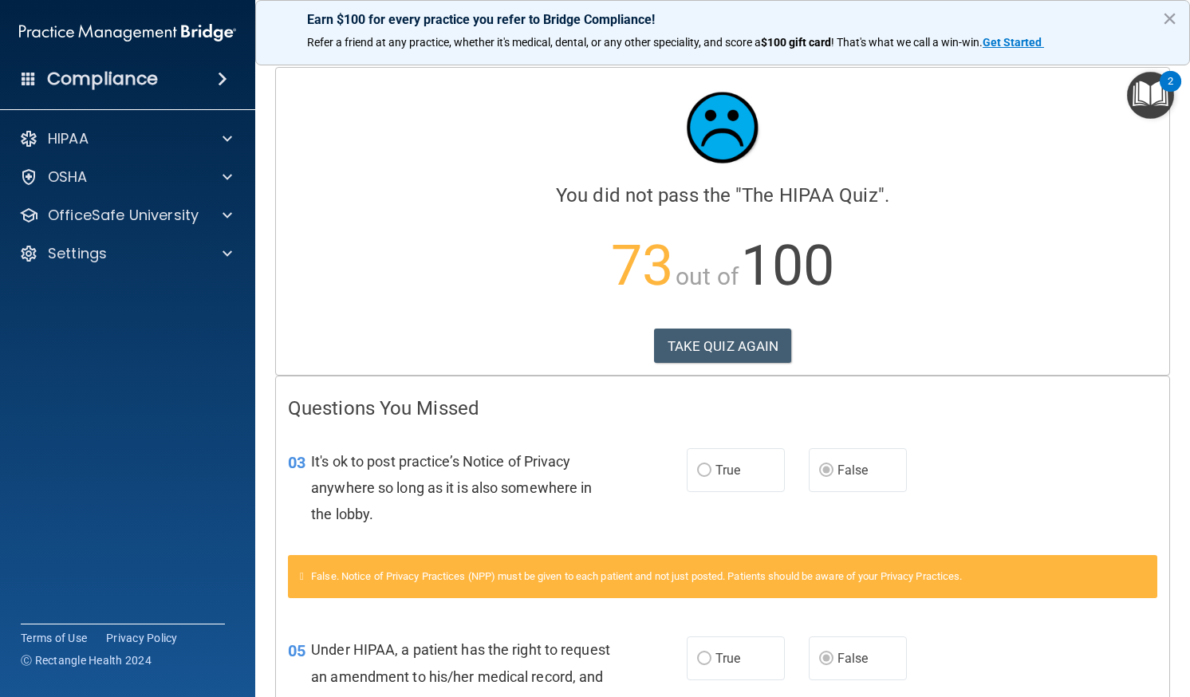  What do you see at coordinates (1013, 42) in the screenshot?
I see `a: Get Started` at bounding box center [1013, 42].